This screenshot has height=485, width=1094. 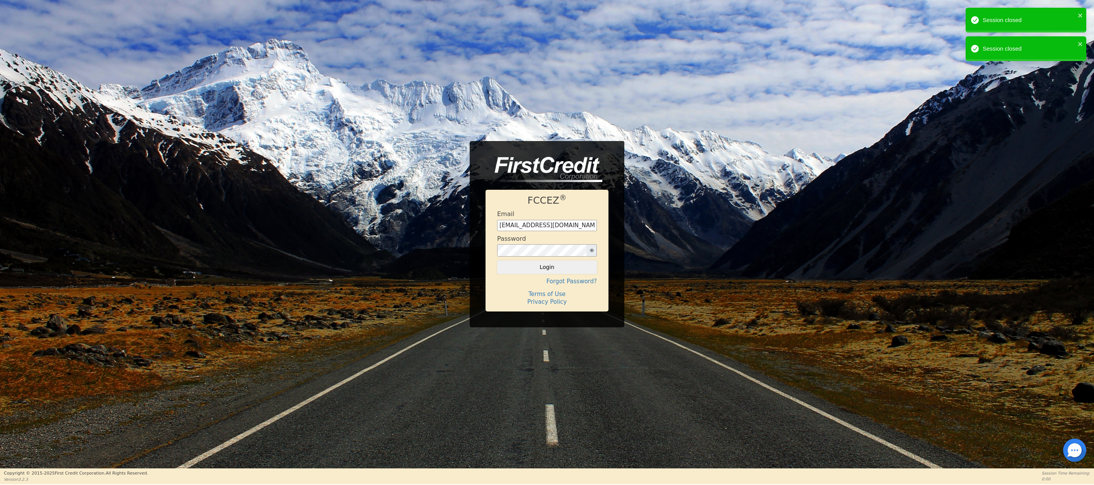 What do you see at coordinates (547, 302) in the screenshot?
I see `h4: Privacy Policy` at bounding box center [547, 302].